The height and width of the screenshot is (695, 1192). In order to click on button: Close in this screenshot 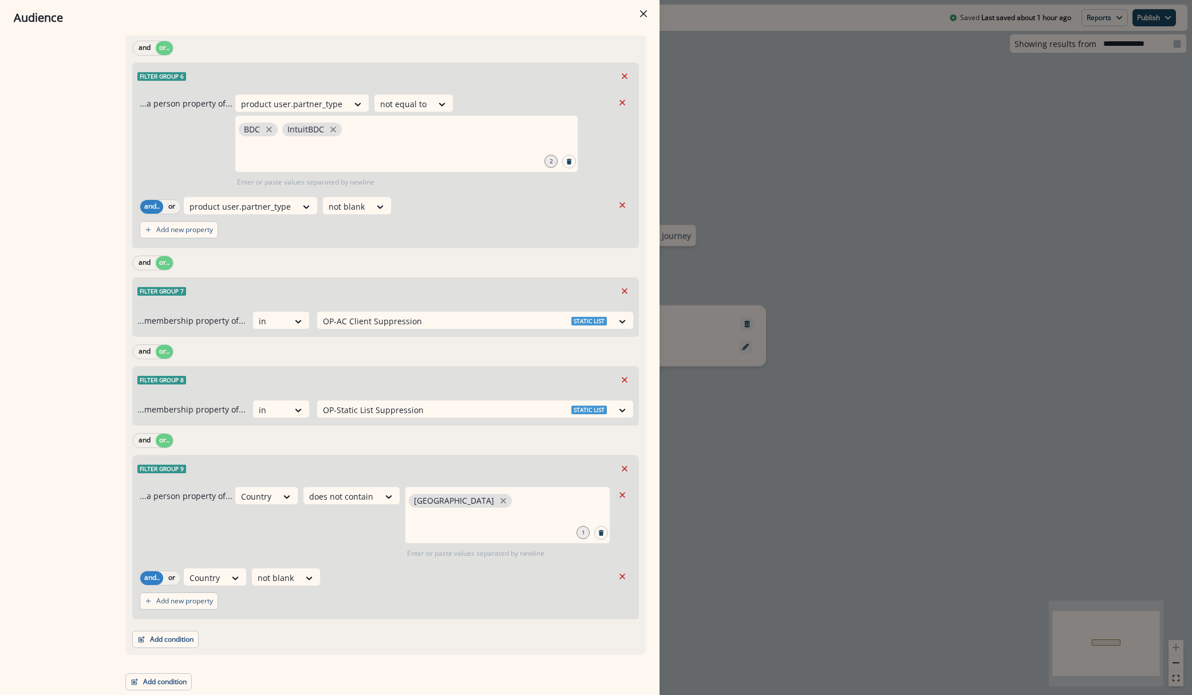, I will do `click(644, 14)`.